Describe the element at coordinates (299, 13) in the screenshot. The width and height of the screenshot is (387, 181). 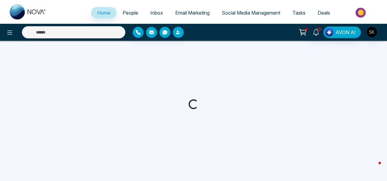
I see `a: Tasks` at that location.